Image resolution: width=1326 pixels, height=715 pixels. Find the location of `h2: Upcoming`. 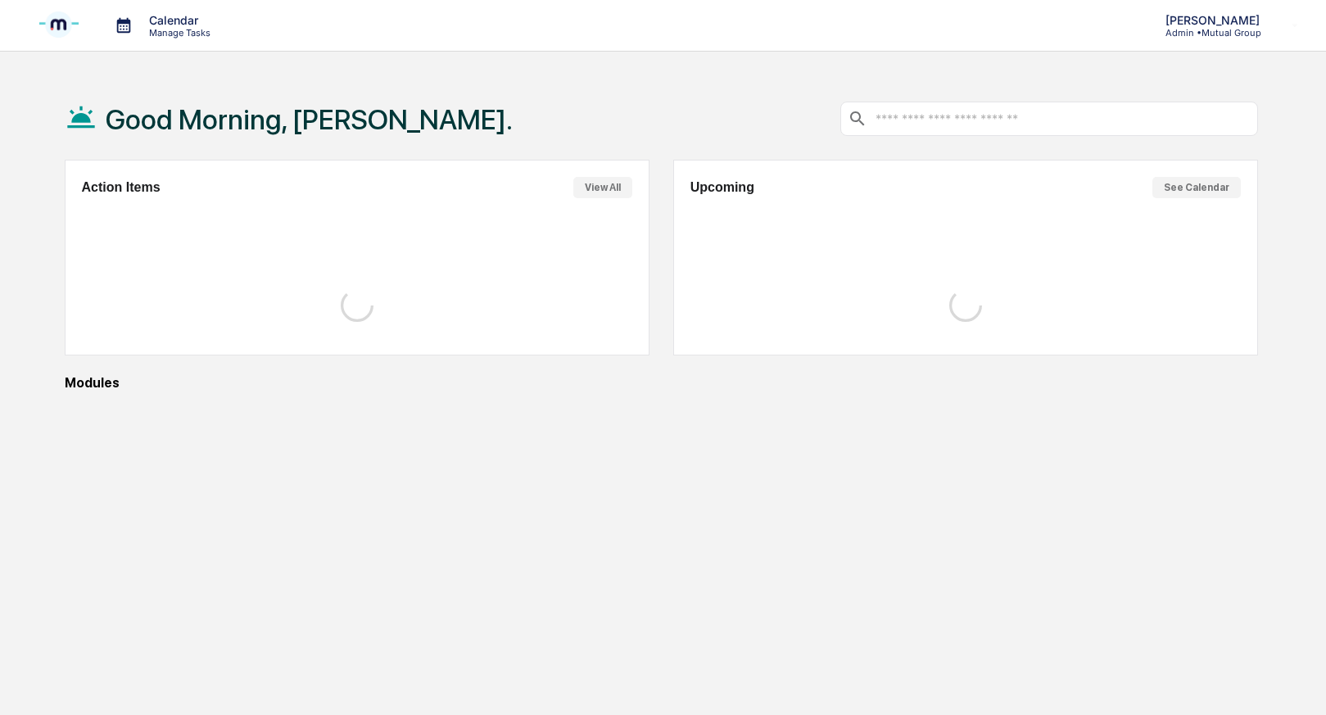

h2: Upcoming is located at coordinates (722, 187).